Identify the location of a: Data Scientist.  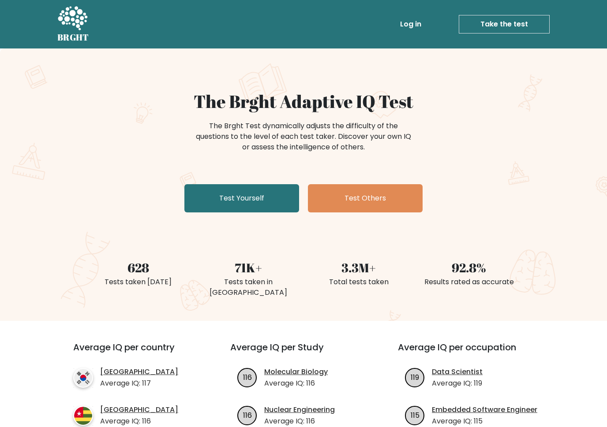
(457, 372).